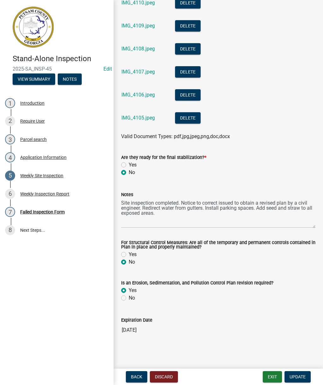  I want to click on div: Parcel search, so click(33, 139).